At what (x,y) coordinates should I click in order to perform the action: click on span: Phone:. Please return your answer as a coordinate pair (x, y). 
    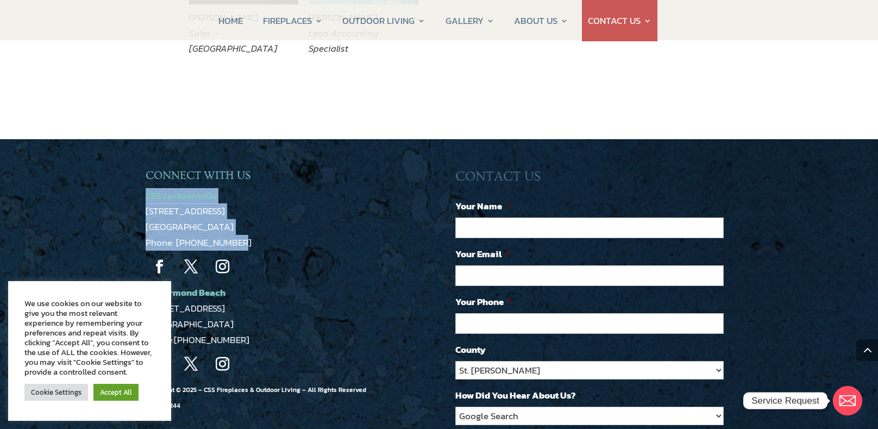
    Looking at the image, I should click on (197, 340).